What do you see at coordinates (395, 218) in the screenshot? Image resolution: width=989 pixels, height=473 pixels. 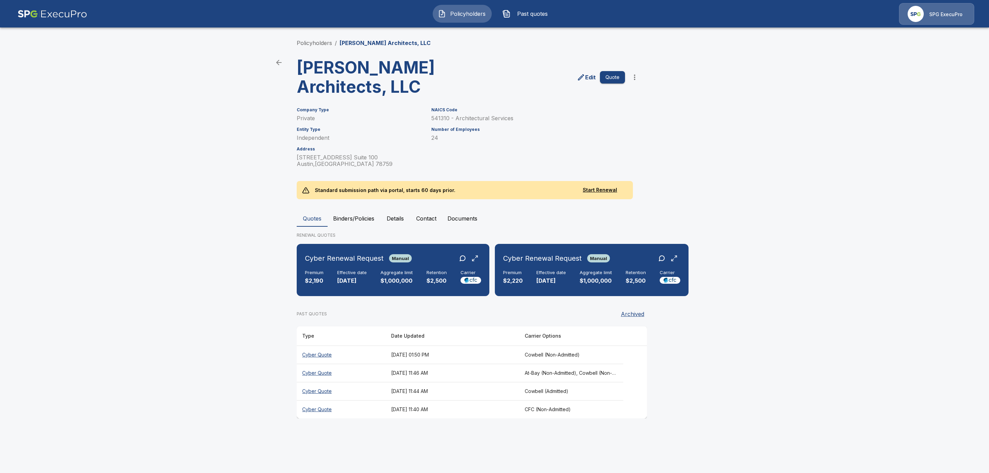 I see `button: Details` at bounding box center [395, 218].